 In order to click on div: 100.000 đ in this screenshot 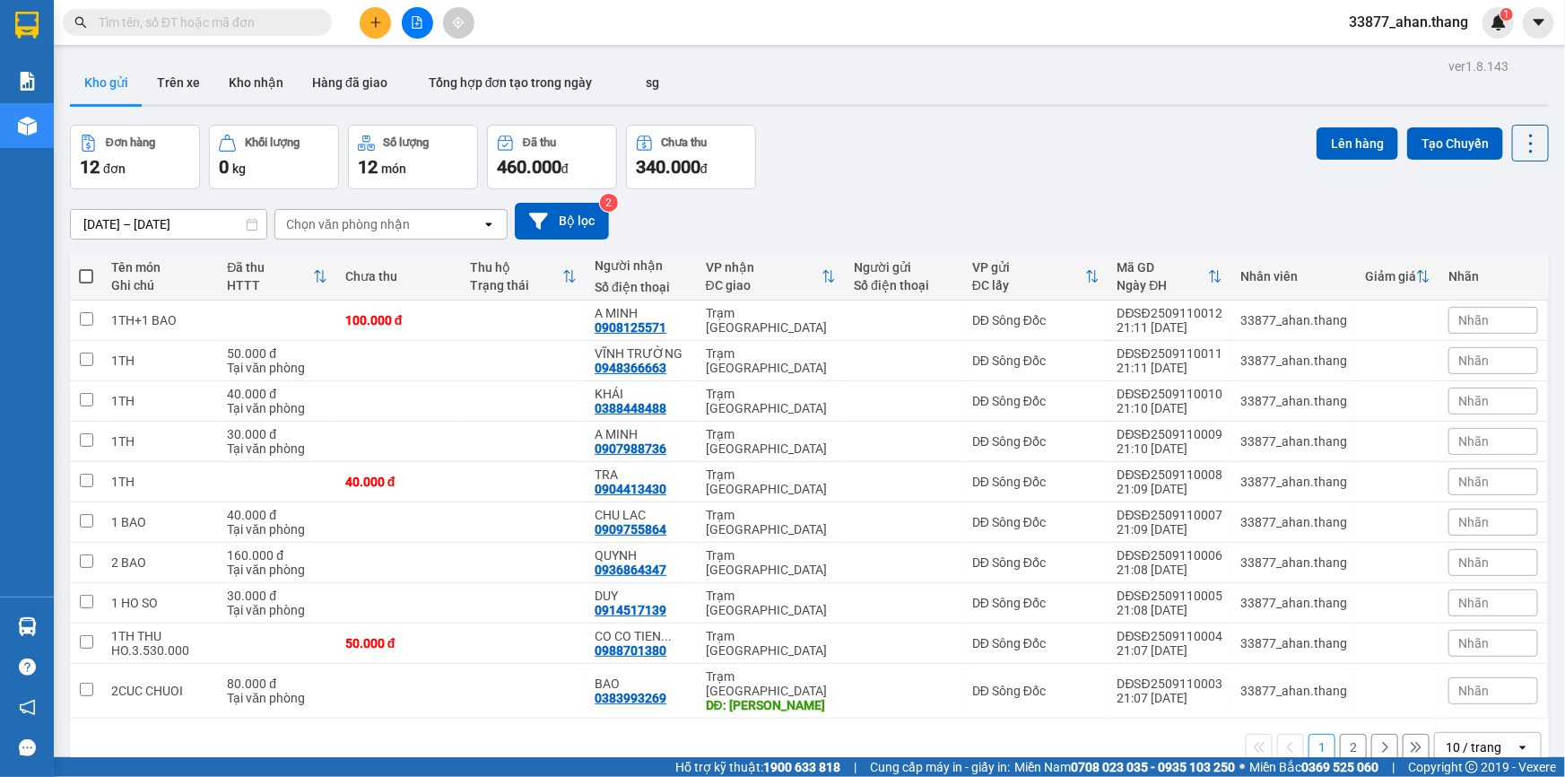, I will do `click(398, 320)`.